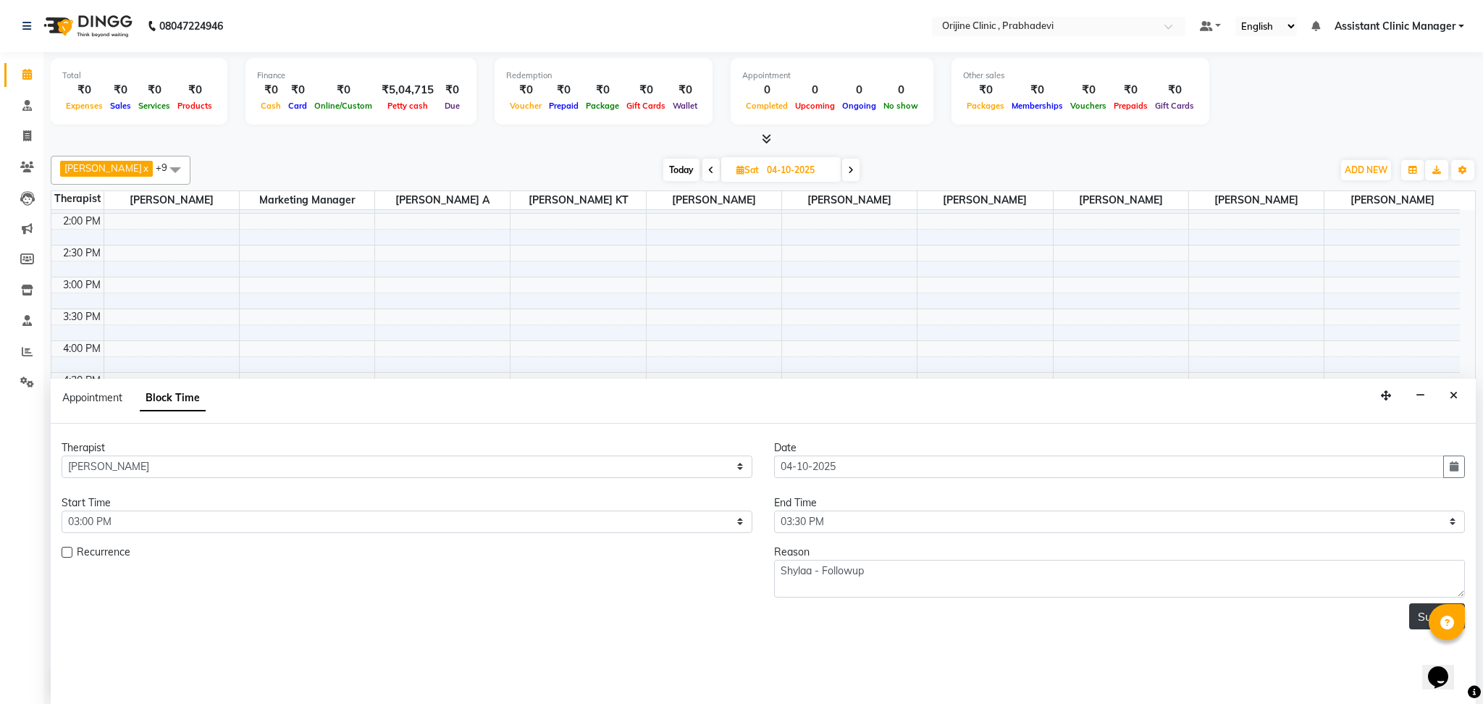 The width and height of the screenshot is (1483, 704). Describe the element at coordinates (1365, 169) in the screenshot. I see `span: ADD NEW` at that location.